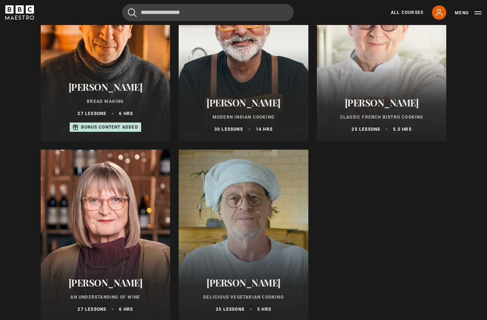 This screenshot has width=487, height=320. I want to click on p: Classic French Bistro Cooking, so click(382, 117).